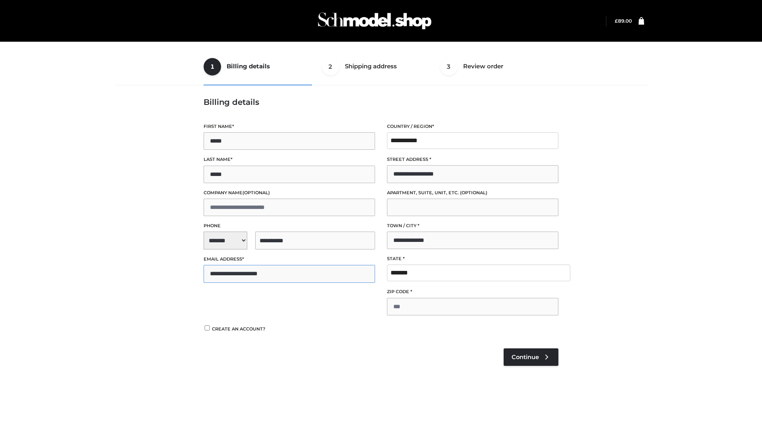 Image resolution: width=762 pixels, height=429 pixels. I want to click on span: Create an account?, so click(239, 329).